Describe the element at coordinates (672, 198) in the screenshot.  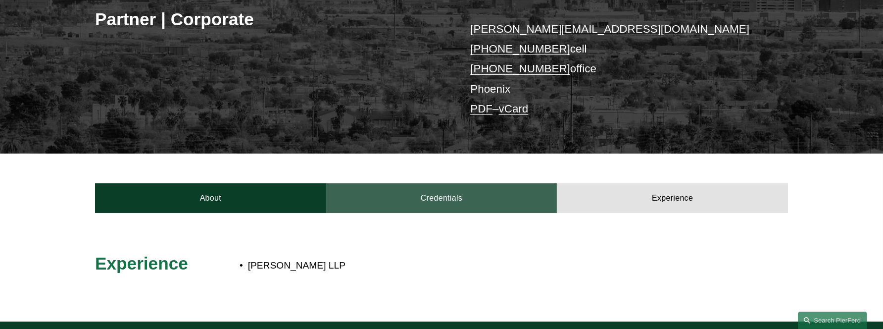
I see `a: Experience` at that location.